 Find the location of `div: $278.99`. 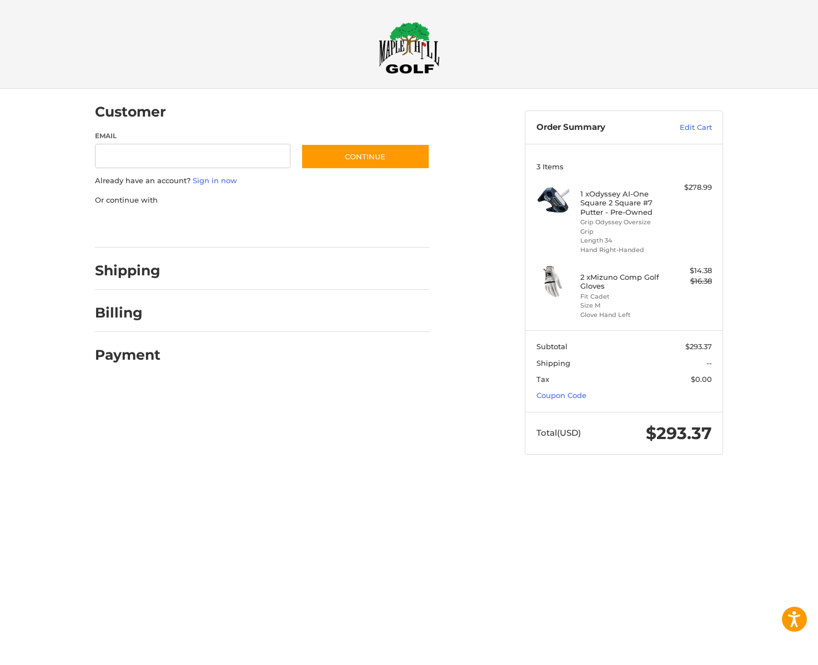

div: $278.99 is located at coordinates (690, 188).